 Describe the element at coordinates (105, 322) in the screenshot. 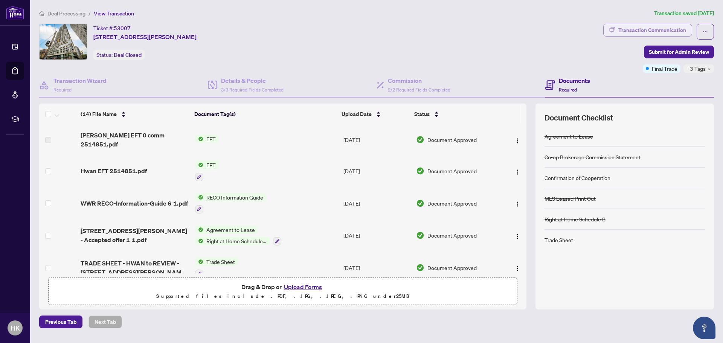

I see `button: Next Tab` at that location.